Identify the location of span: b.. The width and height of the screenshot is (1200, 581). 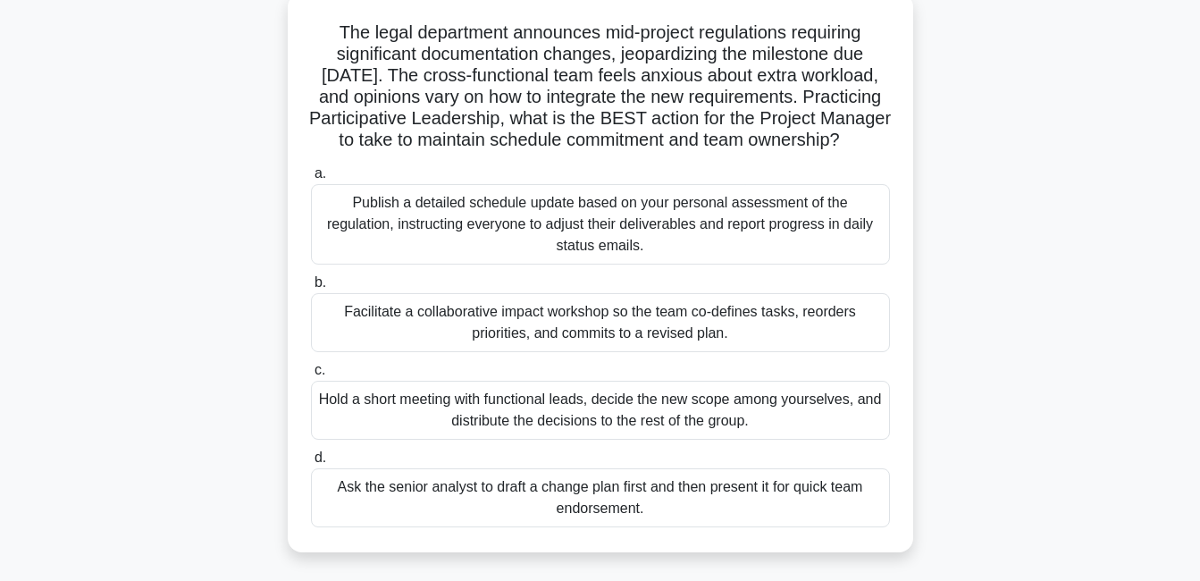
(320, 281).